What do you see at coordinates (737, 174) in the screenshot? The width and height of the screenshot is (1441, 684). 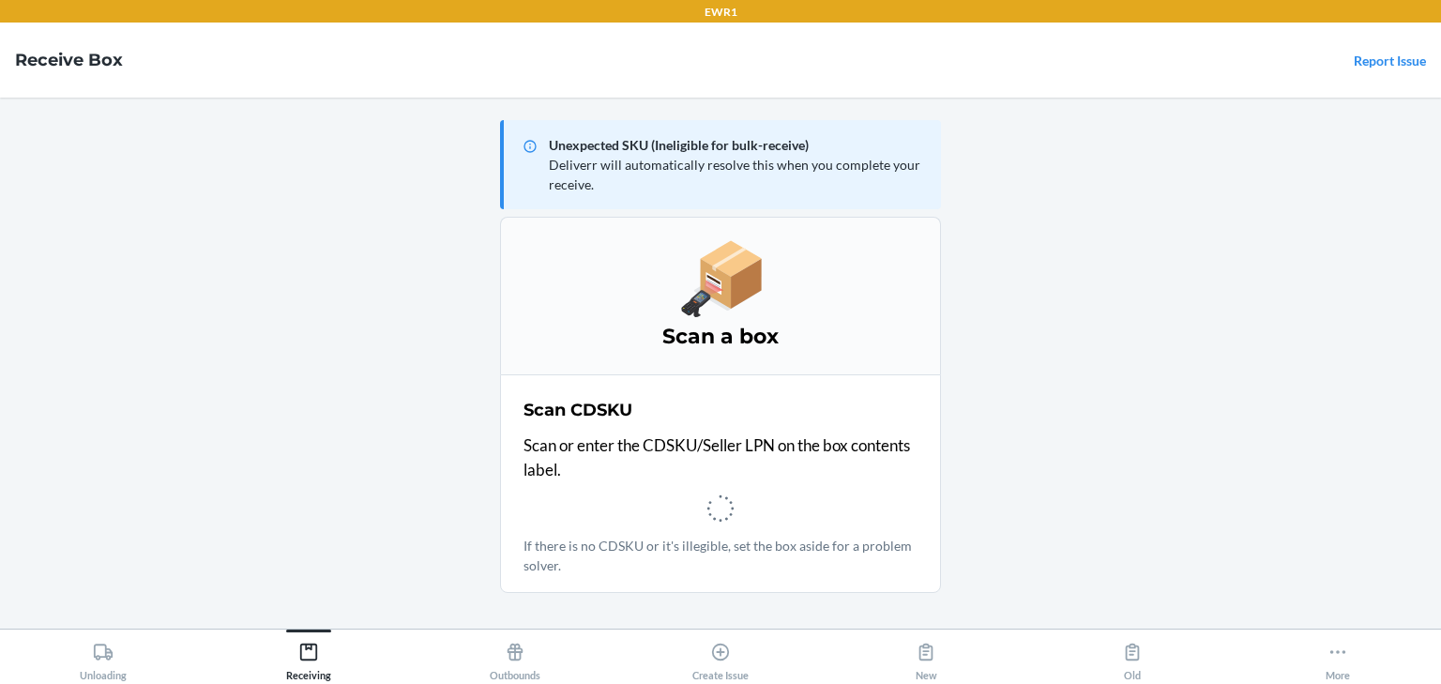 I see `p: Deliverr will automatically resolve this when you complete your receive.` at bounding box center [737, 174].